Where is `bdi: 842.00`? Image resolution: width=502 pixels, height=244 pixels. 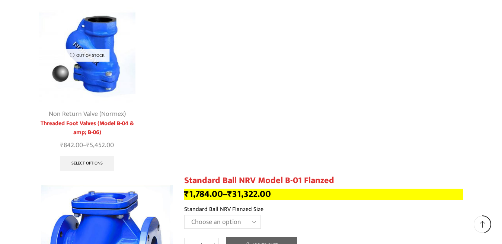
bdi: 842.00 is located at coordinates (71, 145).